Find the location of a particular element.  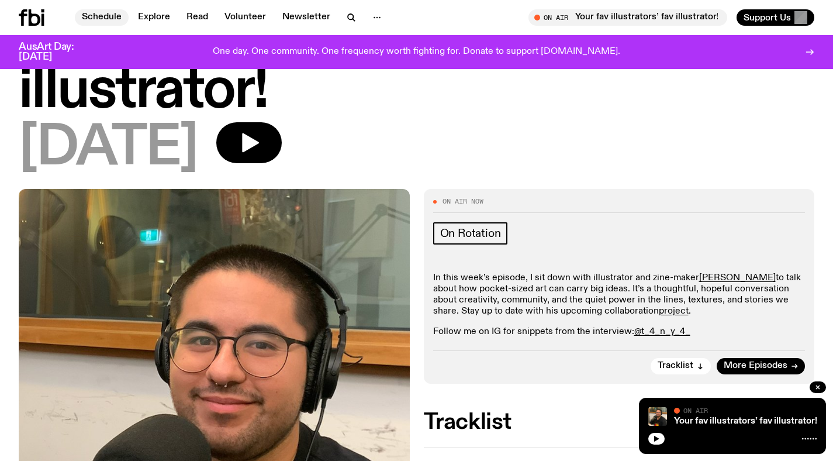

span: On Air is located at coordinates (696, 410).